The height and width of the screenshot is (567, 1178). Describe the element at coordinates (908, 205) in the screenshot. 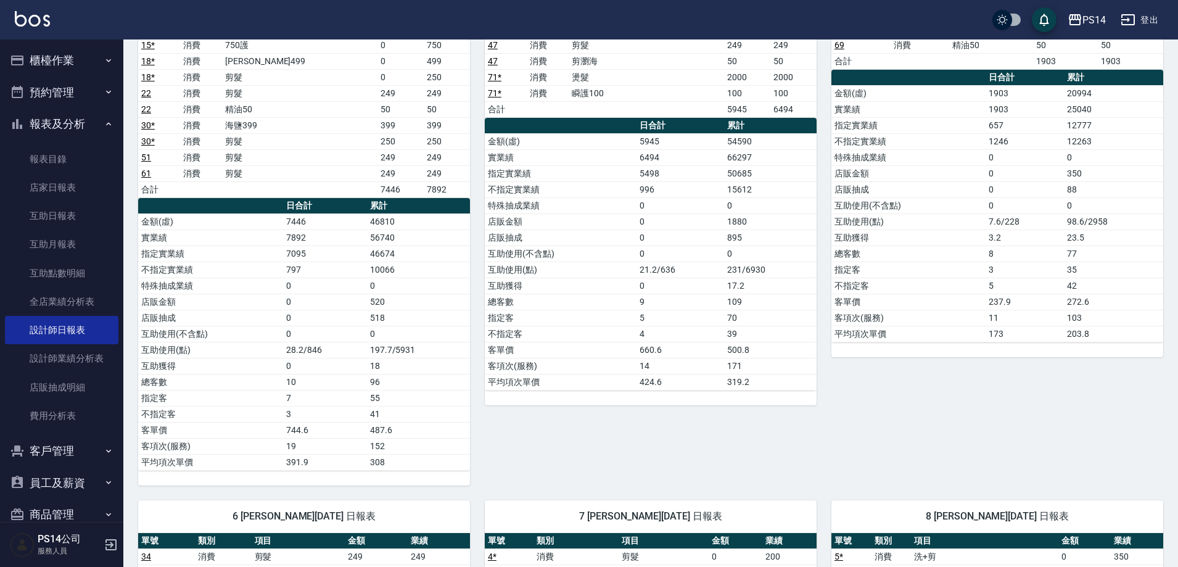

I see `td: 互助使用(不含點)` at that location.